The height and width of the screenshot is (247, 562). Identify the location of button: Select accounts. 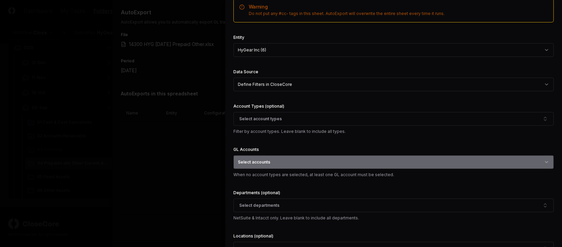
(393, 162).